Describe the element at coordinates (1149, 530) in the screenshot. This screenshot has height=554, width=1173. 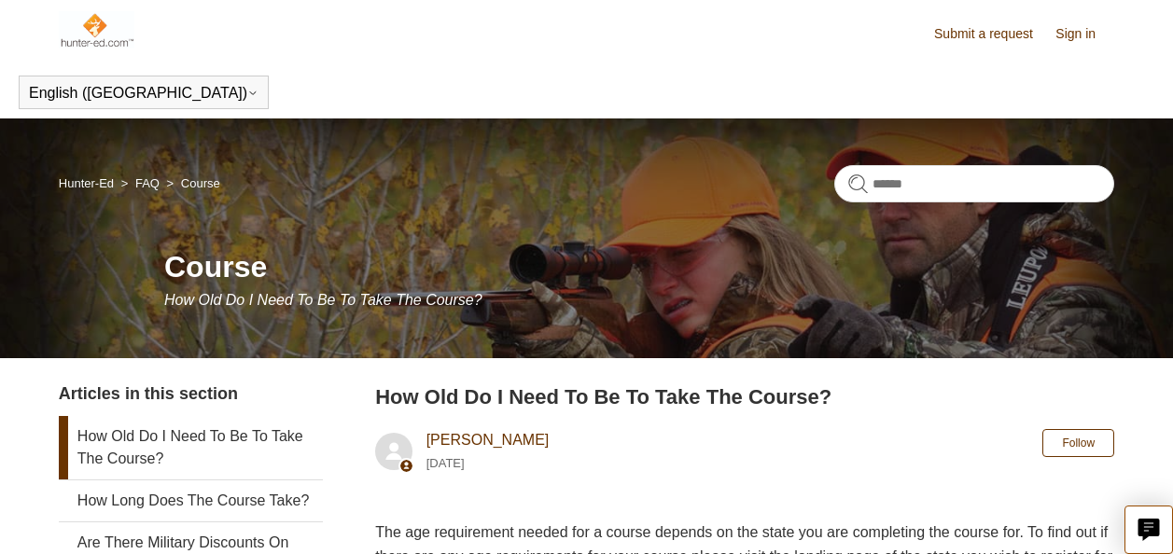
I see `button: Live chat` at that location.